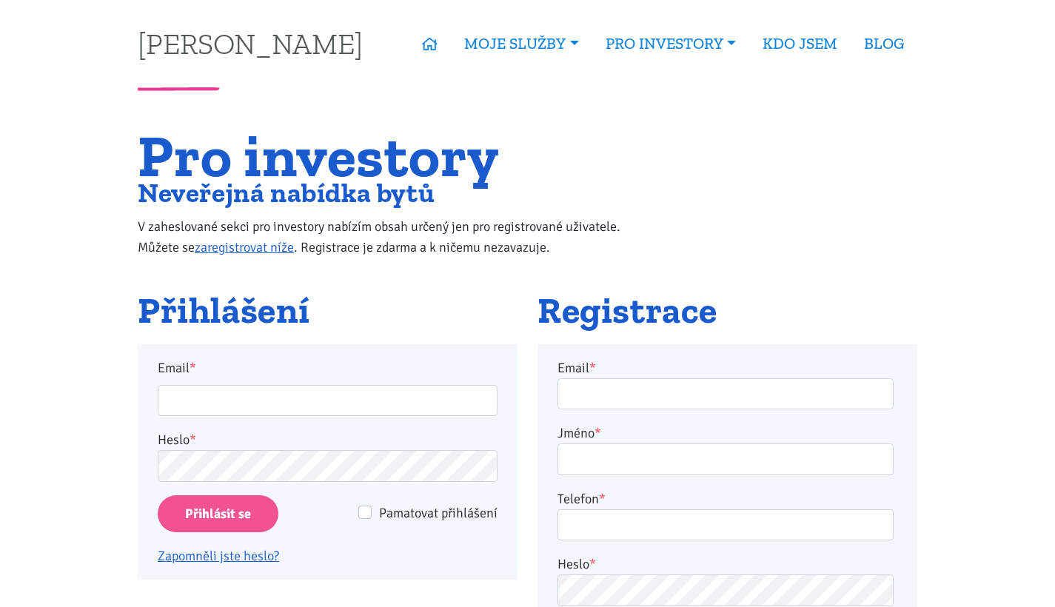 This screenshot has height=607, width=1055. I want to click on h1: Pro investory, so click(394, 156).